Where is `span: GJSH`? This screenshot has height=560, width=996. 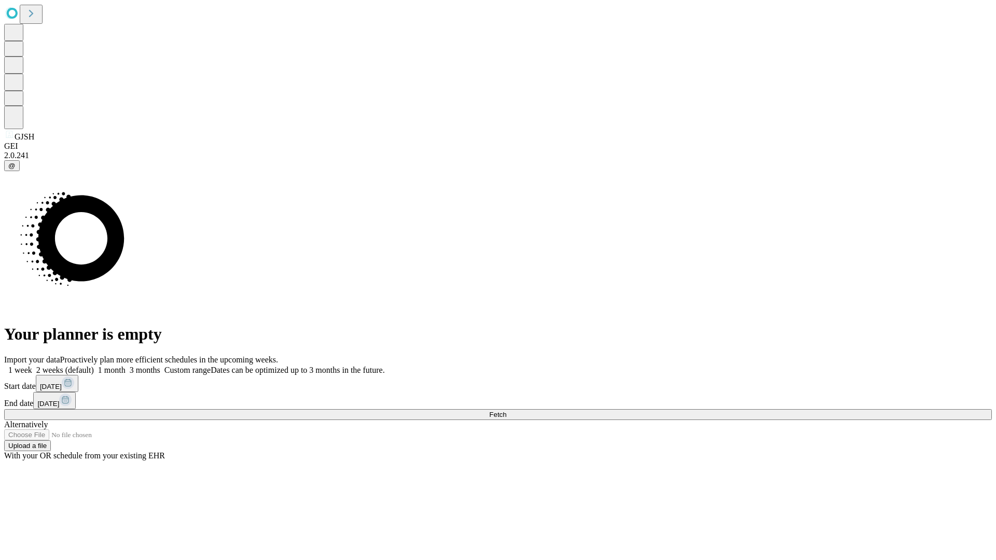 span: GJSH is located at coordinates (24, 136).